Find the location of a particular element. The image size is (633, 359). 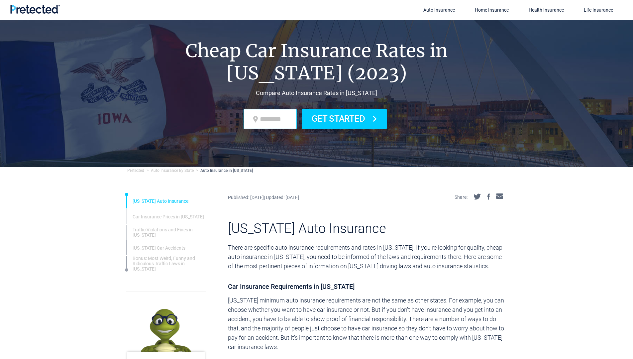

img: facebook is located at coordinates (488, 196).